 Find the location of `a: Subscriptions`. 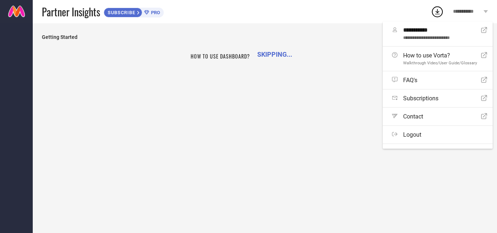

a: Subscriptions is located at coordinates (438, 98).